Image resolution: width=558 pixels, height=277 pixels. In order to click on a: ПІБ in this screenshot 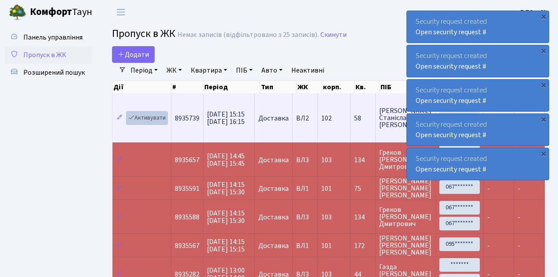, I will do `click(244, 70)`.